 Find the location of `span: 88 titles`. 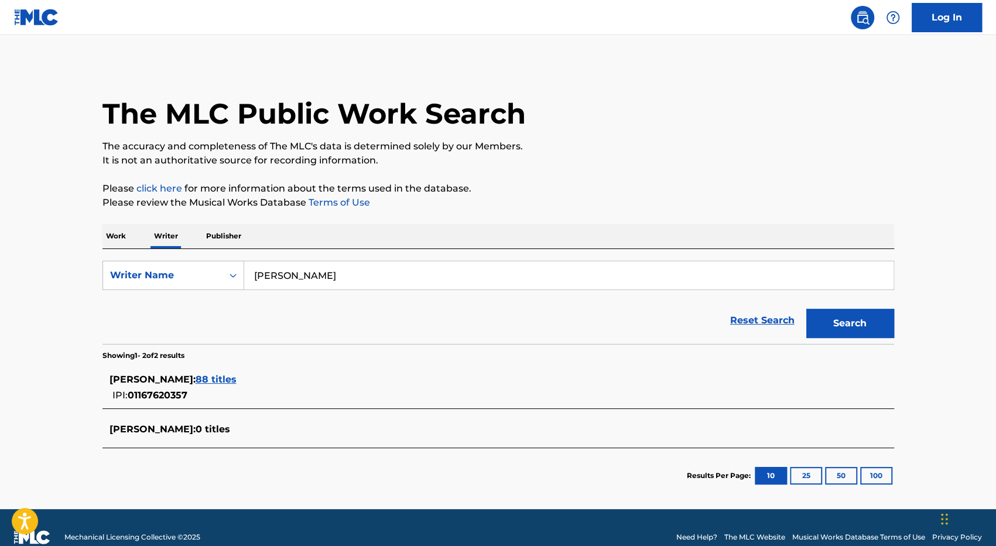

span: 88 titles is located at coordinates (216, 379).